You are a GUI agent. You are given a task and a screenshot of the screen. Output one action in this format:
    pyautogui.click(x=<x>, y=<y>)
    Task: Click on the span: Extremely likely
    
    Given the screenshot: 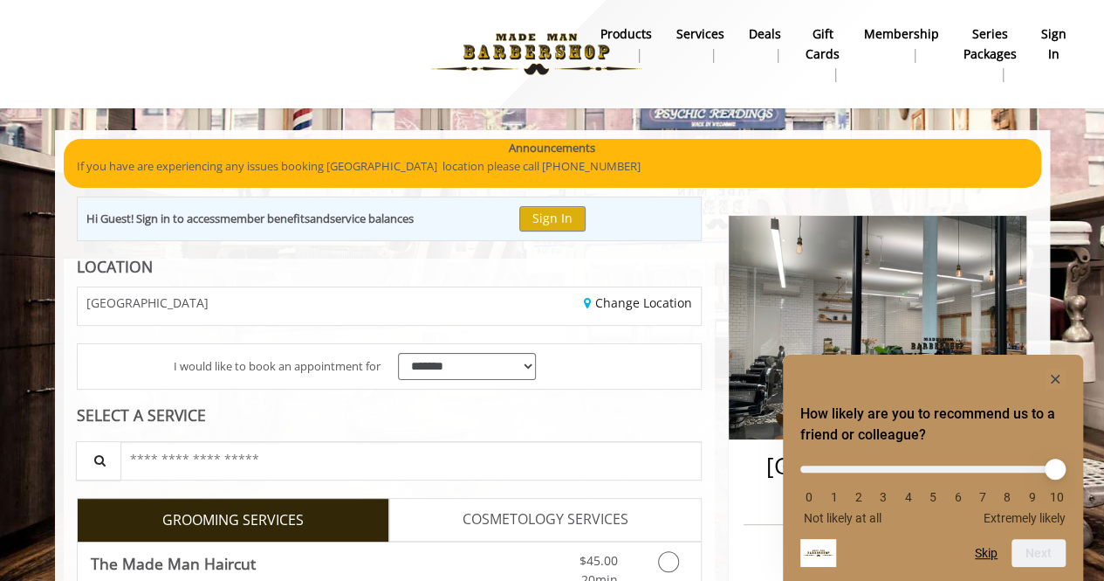 What is the action you would take?
    pyautogui.click(x=1025, y=518)
    